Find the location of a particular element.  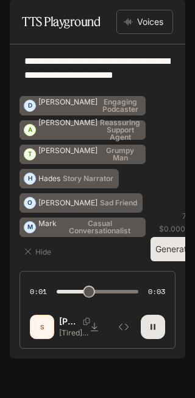

button: open drawer is located at coordinates (20, 17).